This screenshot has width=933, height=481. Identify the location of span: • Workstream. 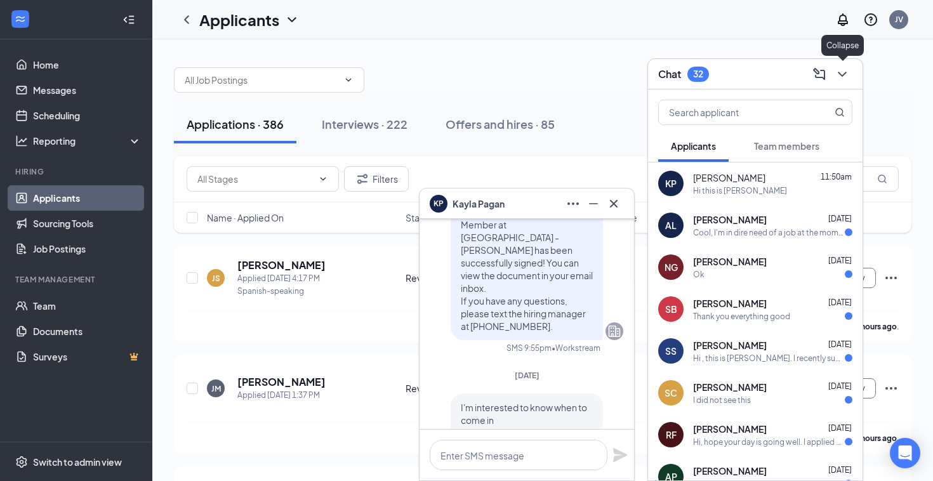
(576, 348).